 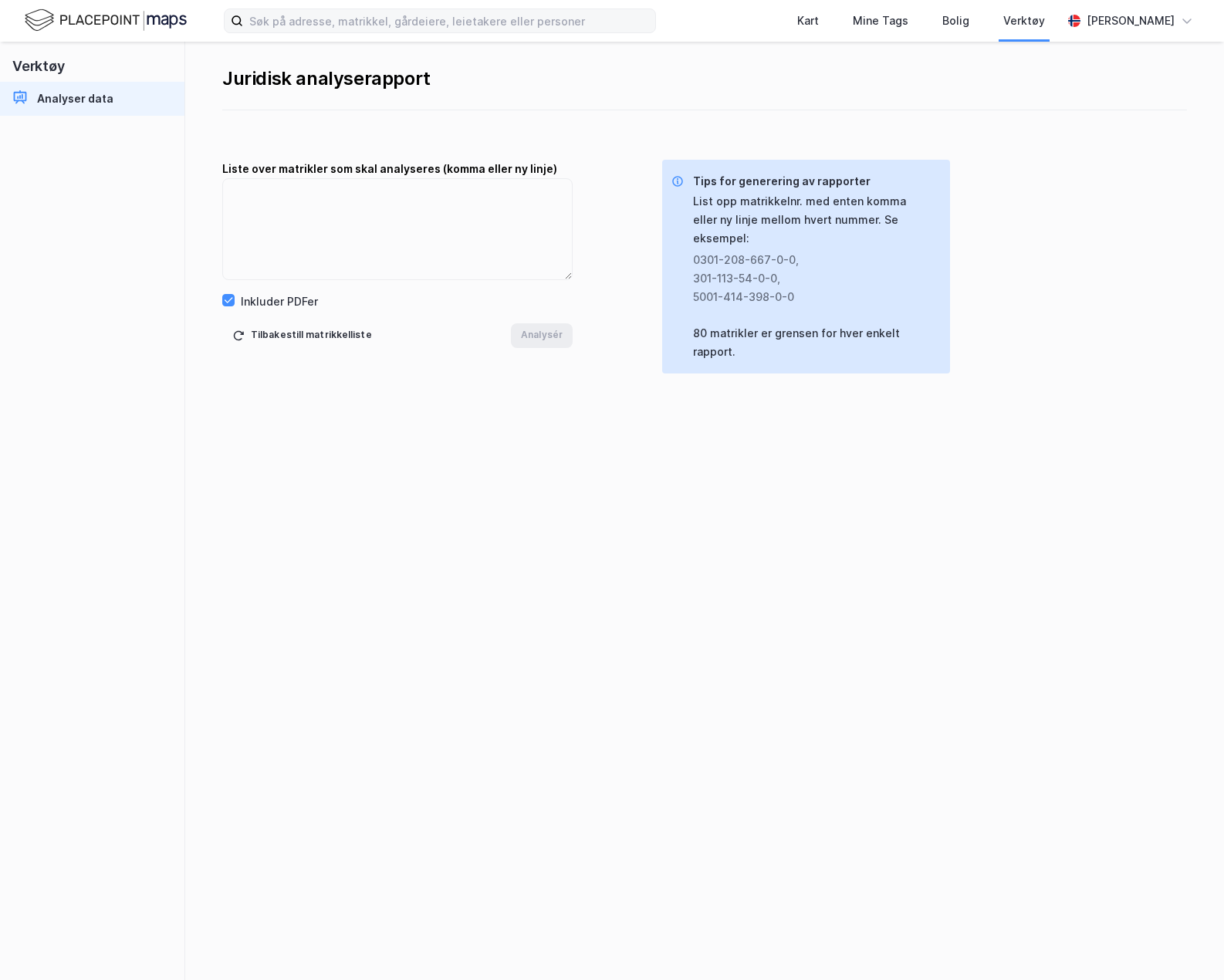 What do you see at coordinates (815, 277) in the screenshot?
I see `div: List opp matrikkelnr. med enten komma eller ny linje mellom hvert nummer. Se eksempel: 80 matrikl...` at bounding box center [815, 277].